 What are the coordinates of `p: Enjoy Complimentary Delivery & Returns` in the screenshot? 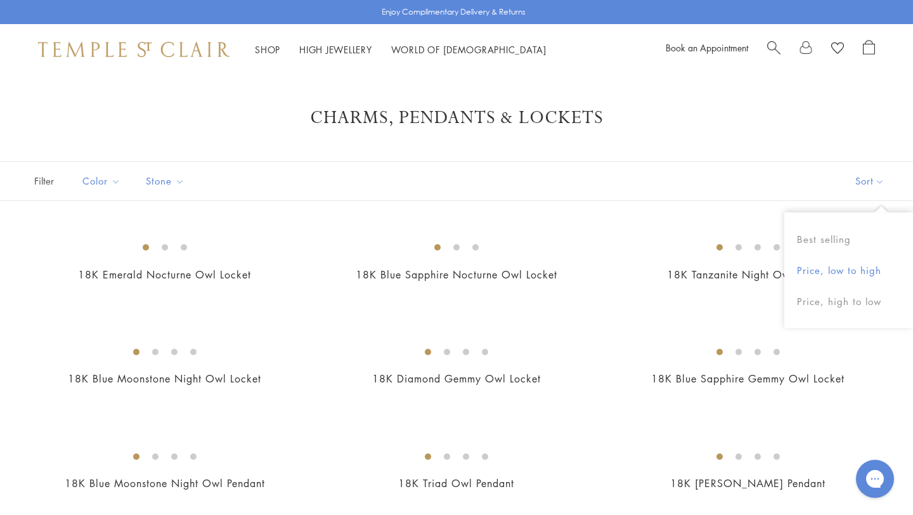 It's located at (454, 12).